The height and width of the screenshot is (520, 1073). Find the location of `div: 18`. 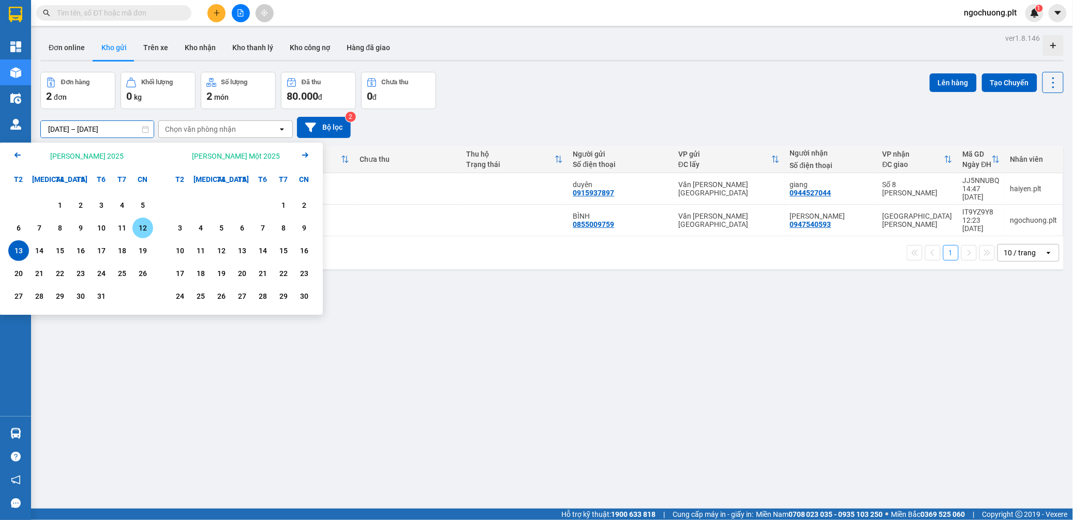

div: 18 is located at coordinates (201, 274).